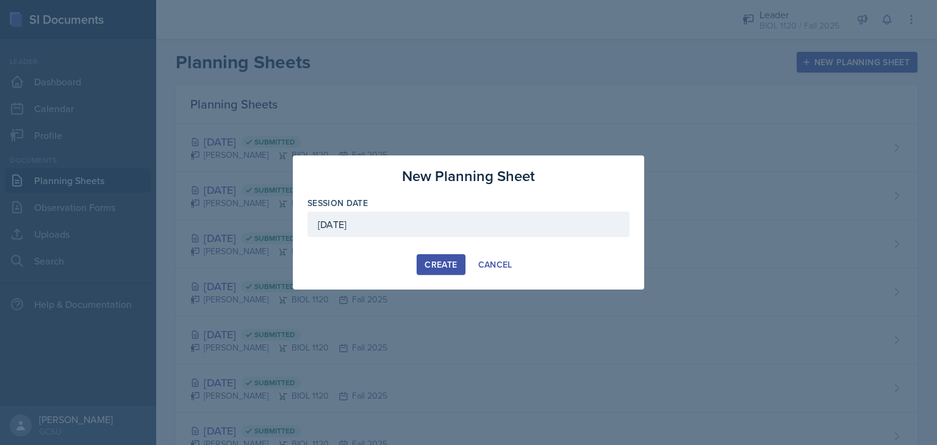 Image resolution: width=937 pixels, height=445 pixels. I want to click on button: Cancel, so click(495, 265).